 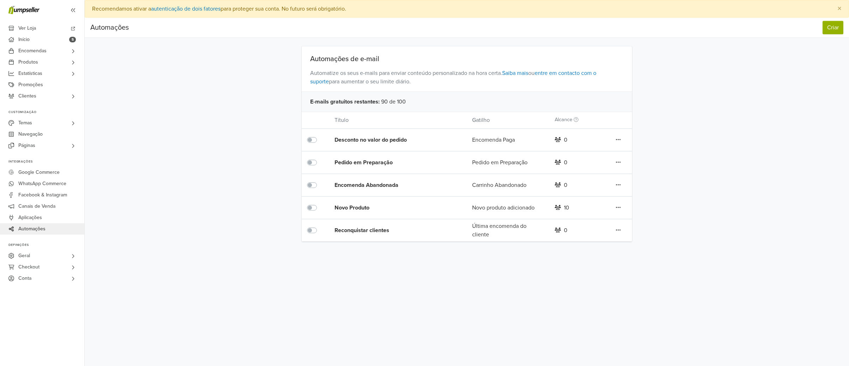 What do you see at coordinates (566, 120) in the screenshot?
I see `label: Alcance` at bounding box center [566, 120].